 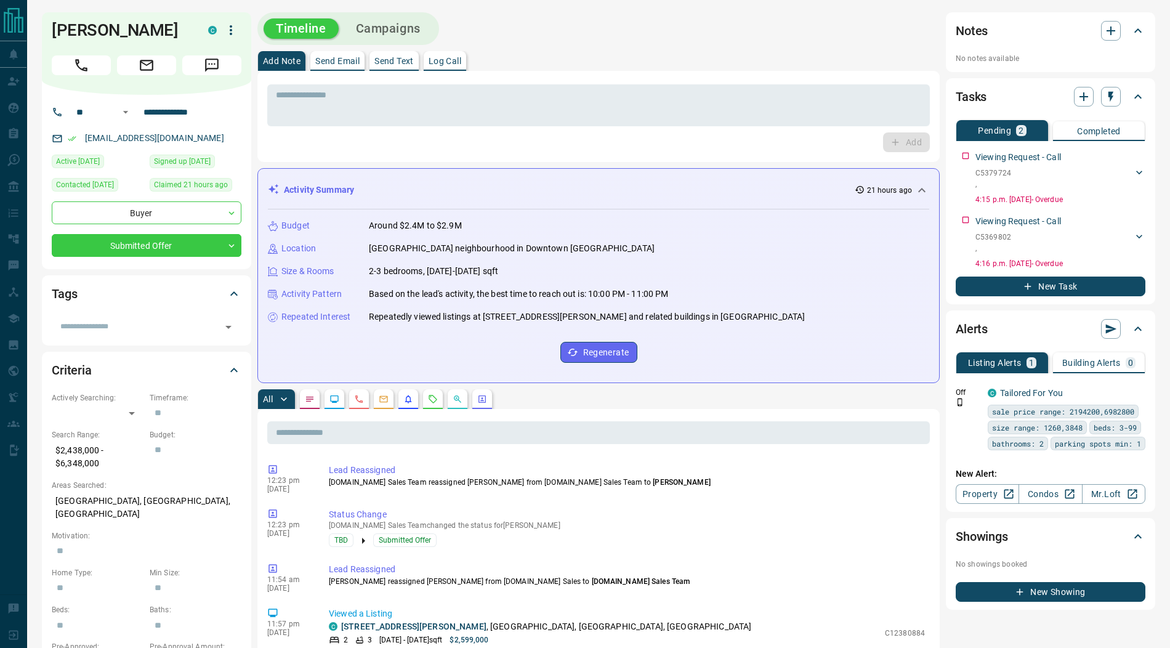 What do you see at coordinates (433, 399) in the screenshot?
I see `svg: Requests` at bounding box center [433, 399].